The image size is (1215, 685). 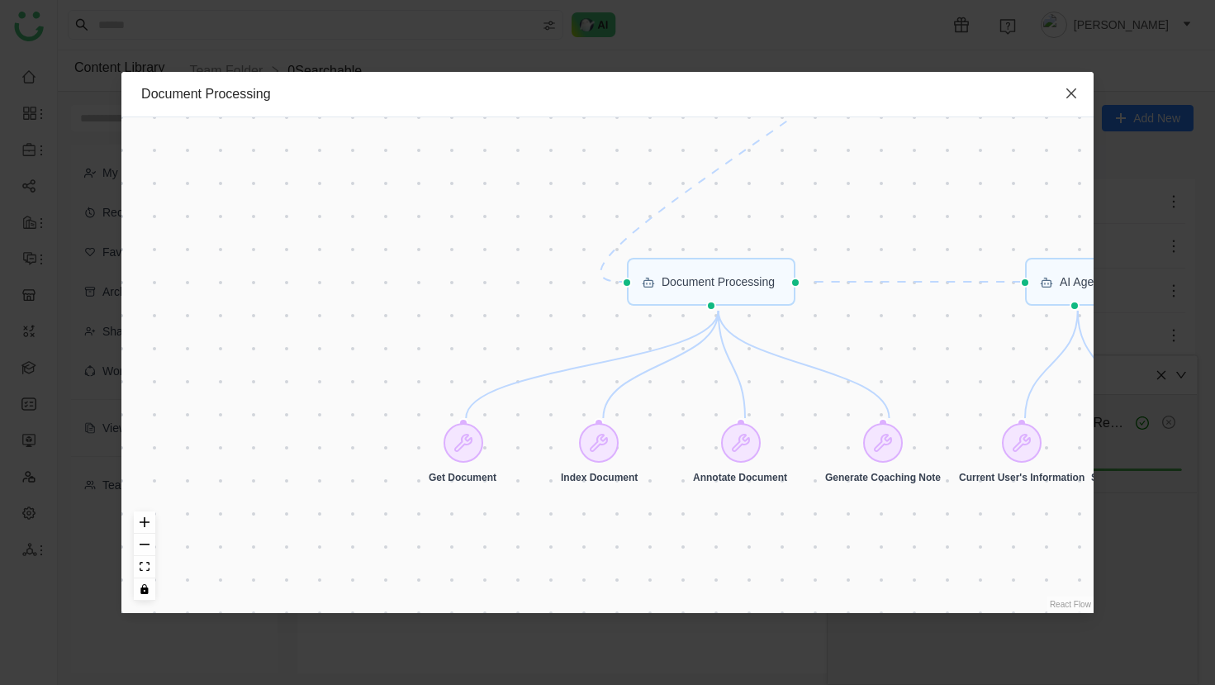 I want to click on button: toggle interactivity, so click(x=145, y=589).